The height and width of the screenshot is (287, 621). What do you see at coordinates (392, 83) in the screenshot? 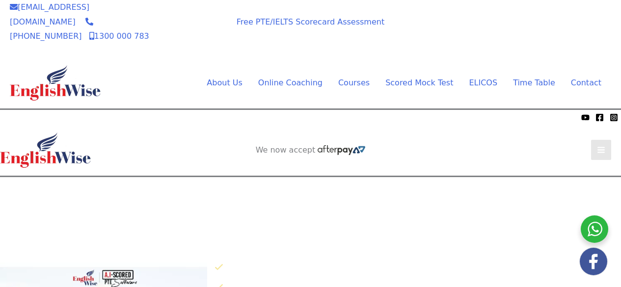
I see `nav: Site Navigation: Main Menu` at bounding box center [392, 83].